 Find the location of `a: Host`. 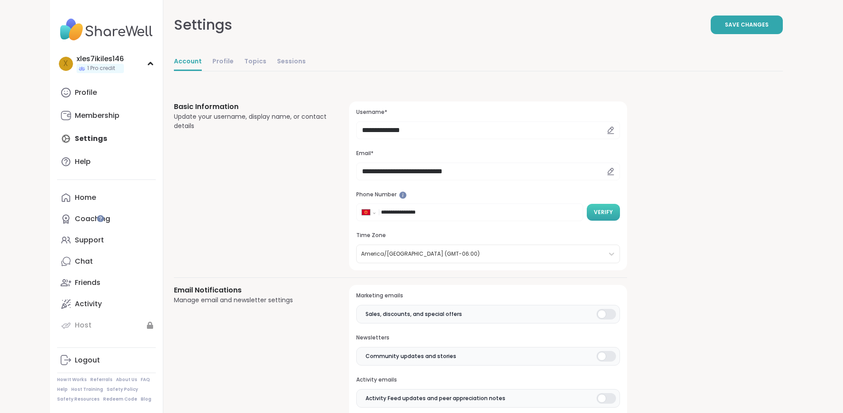

a: Host is located at coordinates (106, 325).